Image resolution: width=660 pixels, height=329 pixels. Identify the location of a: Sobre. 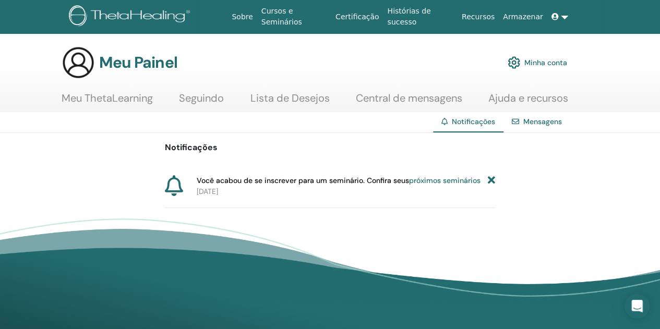
(242, 17).